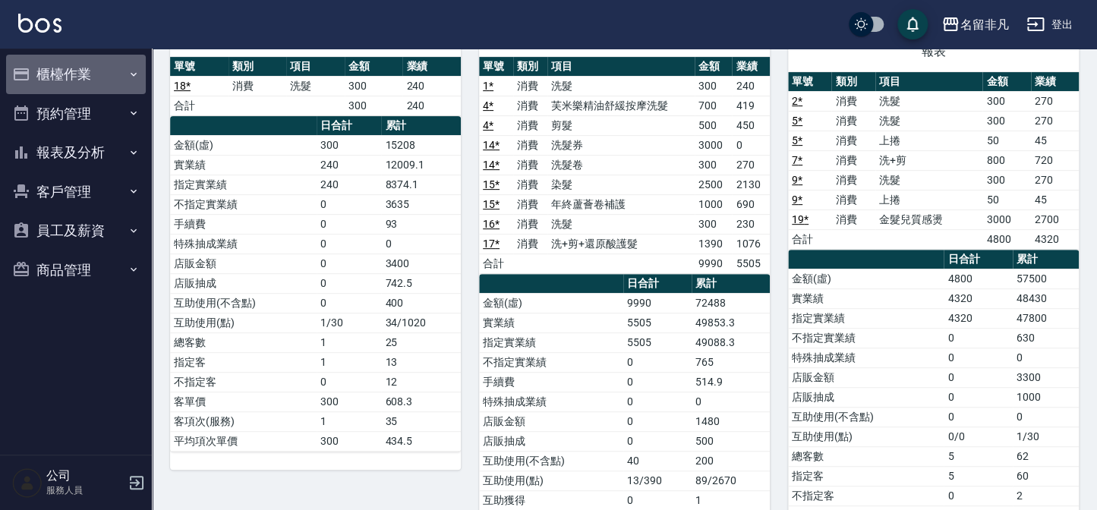 This screenshot has height=510, width=1097. What do you see at coordinates (730, 480) in the screenshot?
I see `td: 89/2670` at bounding box center [730, 480].